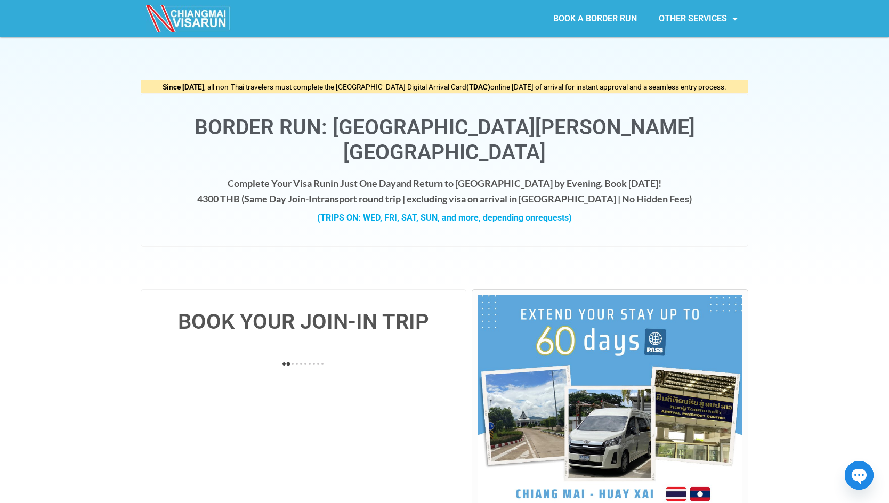  What do you see at coordinates (363, 183) in the screenshot?
I see `span: in Just One Day` at bounding box center [363, 183].